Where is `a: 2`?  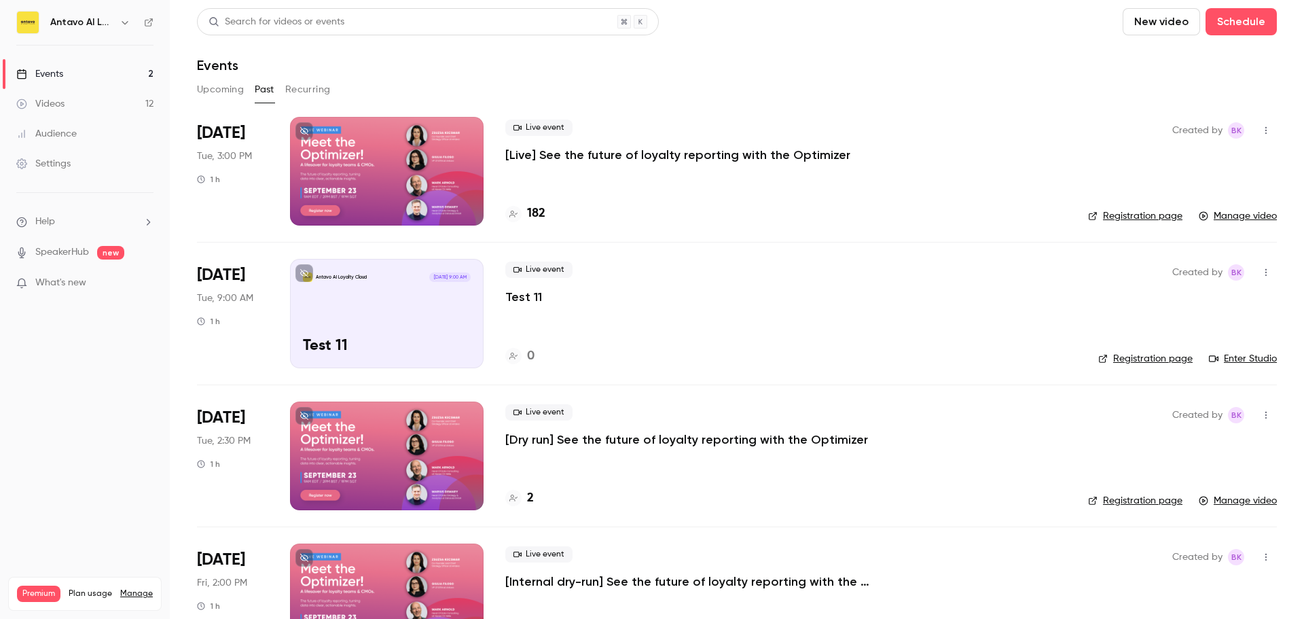
a: 2 is located at coordinates (520, 498).